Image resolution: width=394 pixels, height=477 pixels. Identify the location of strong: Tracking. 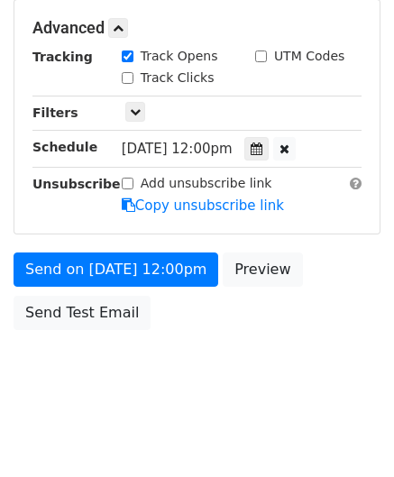
(62, 57).